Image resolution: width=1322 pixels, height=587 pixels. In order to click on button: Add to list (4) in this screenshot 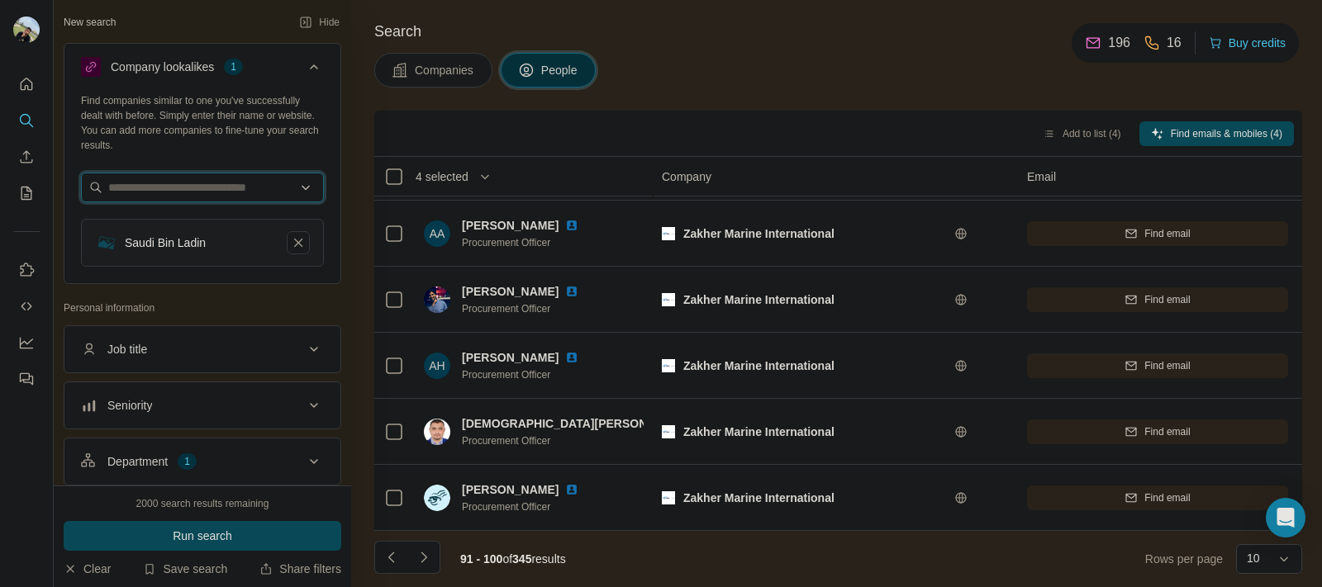, I will do `click(1082, 134)`.